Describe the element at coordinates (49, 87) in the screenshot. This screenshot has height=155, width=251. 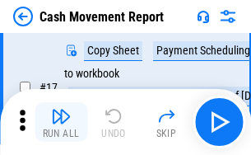
I see `span: # 17` at that location.